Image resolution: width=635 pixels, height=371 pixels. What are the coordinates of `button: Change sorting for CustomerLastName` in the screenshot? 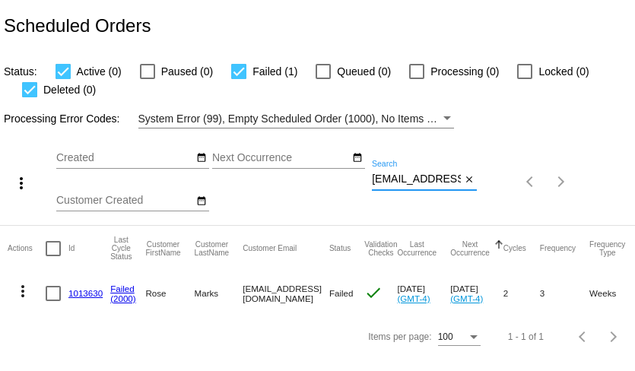 It's located at (212, 249).